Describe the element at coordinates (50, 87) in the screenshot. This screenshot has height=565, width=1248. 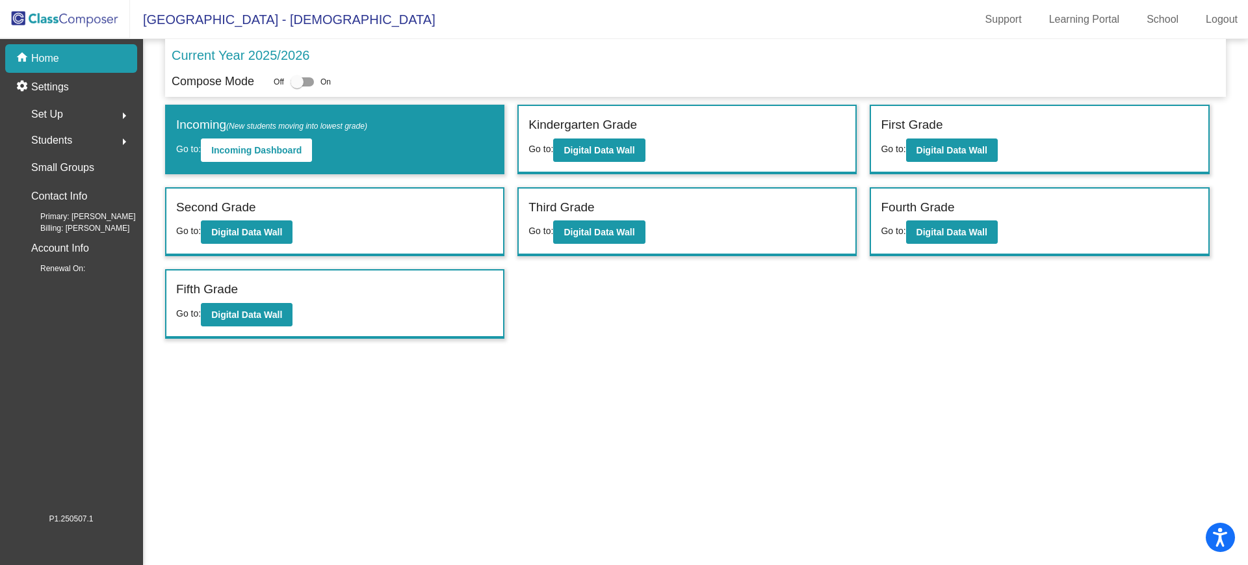
I see `p: Settings` at that location.